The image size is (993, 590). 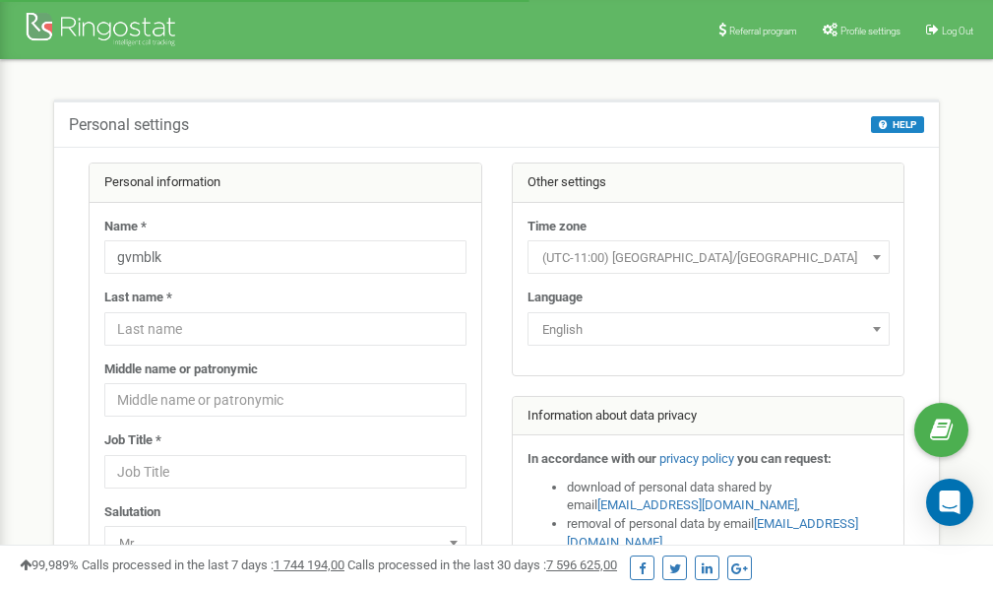 I want to click on span: Profile settings, so click(x=870, y=31).